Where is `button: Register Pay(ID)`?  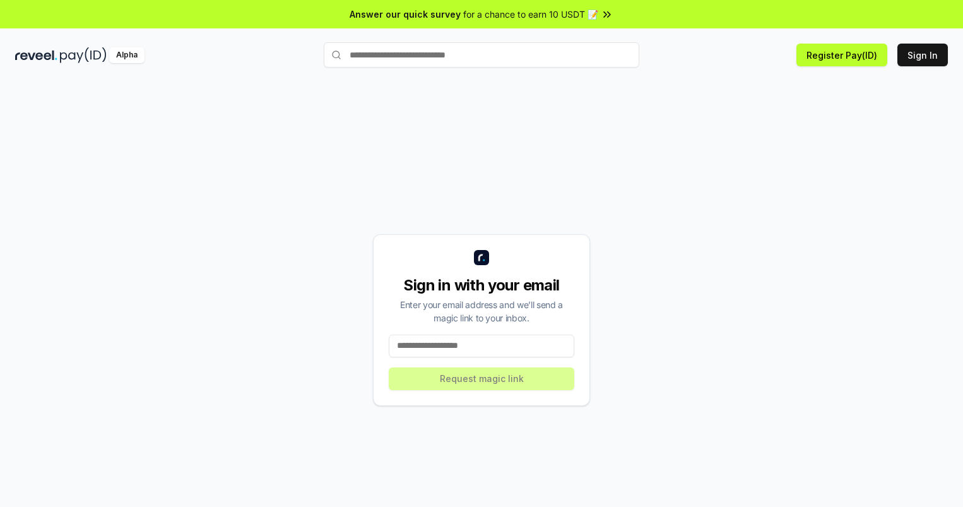
button: Register Pay(ID) is located at coordinates (842, 55).